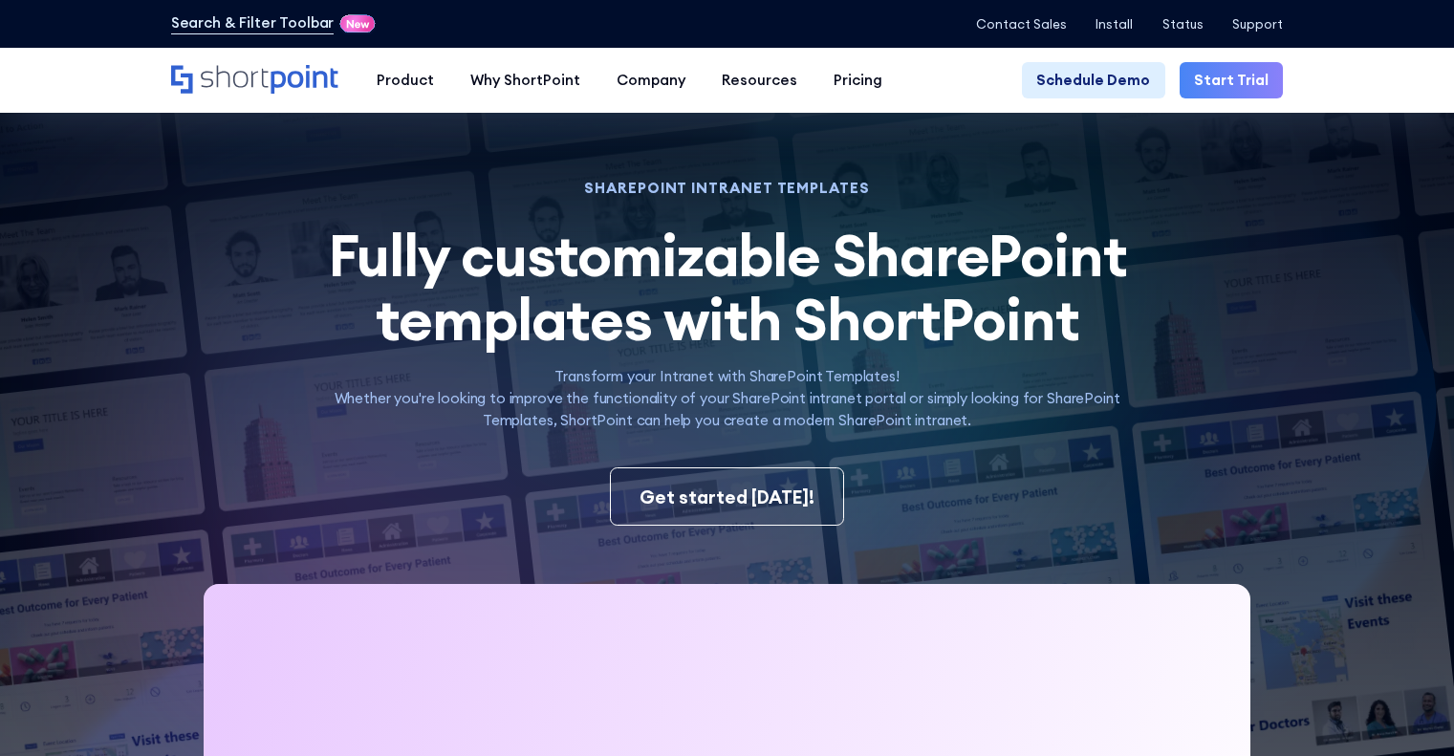 Image resolution: width=1454 pixels, height=756 pixels. I want to click on a: Company, so click(651, 80).